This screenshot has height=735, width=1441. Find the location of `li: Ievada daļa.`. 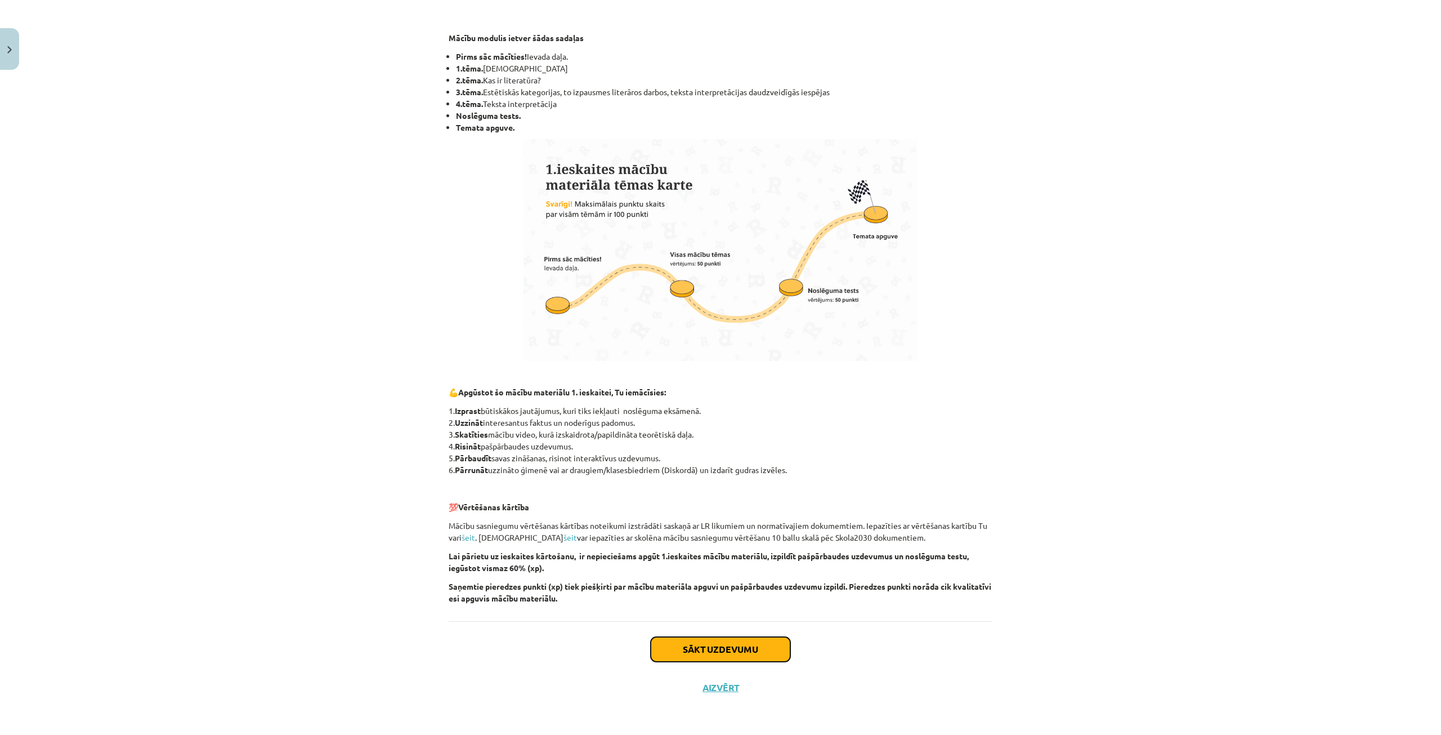

li: Ievada daļa. is located at coordinates (724, 56).